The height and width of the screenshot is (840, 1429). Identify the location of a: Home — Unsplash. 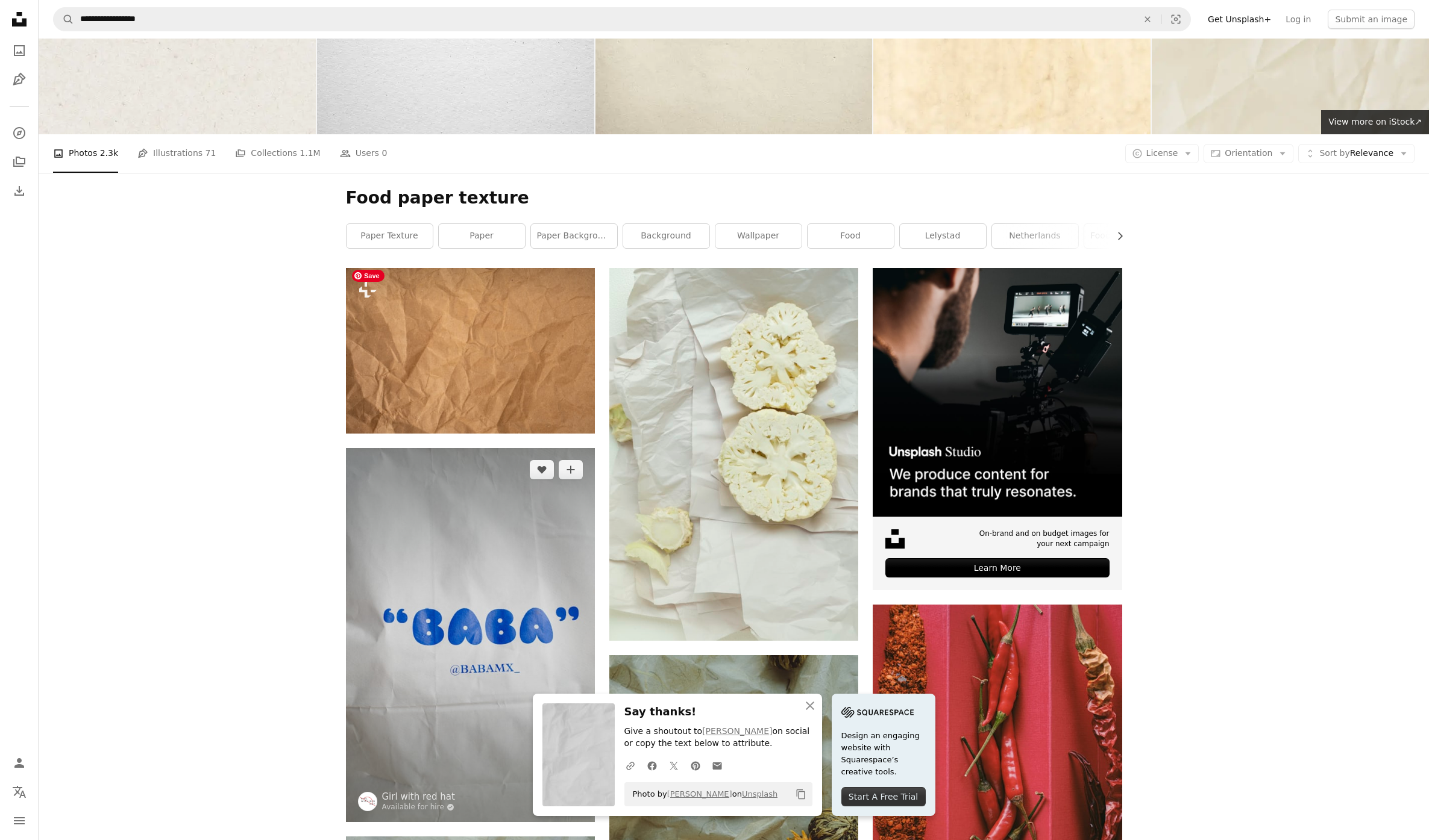
(19, 21).